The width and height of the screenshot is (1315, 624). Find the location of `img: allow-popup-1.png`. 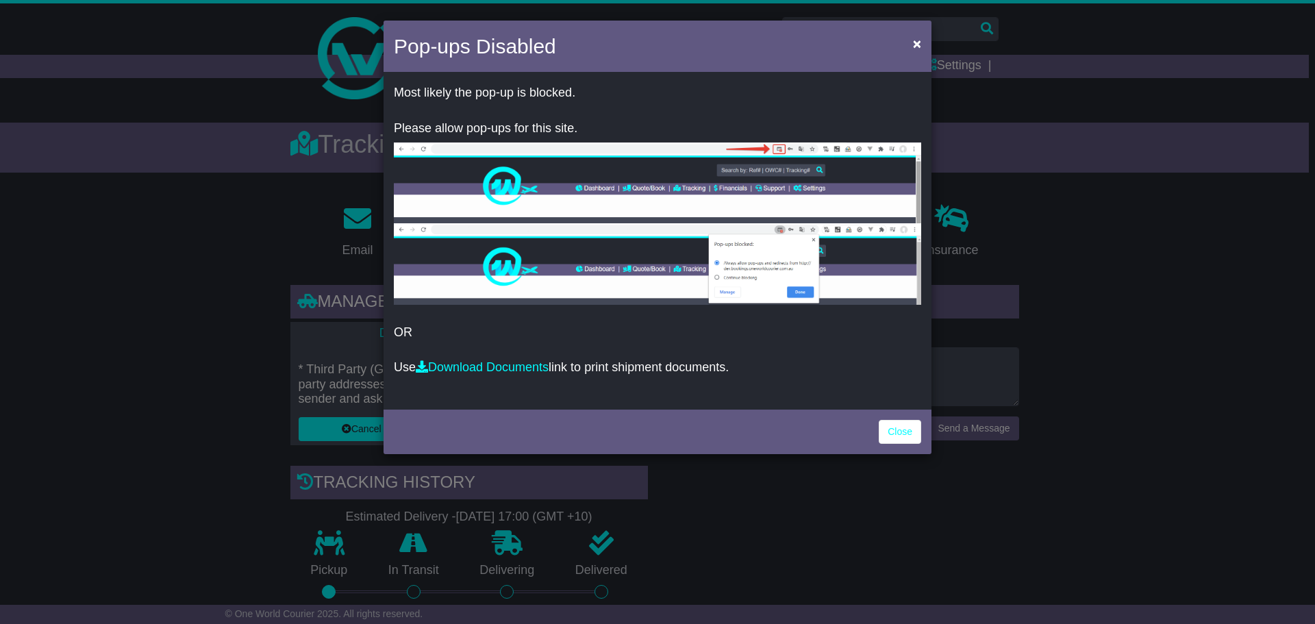

img: allow-popup-1.png is located at coordinates (658, 183).